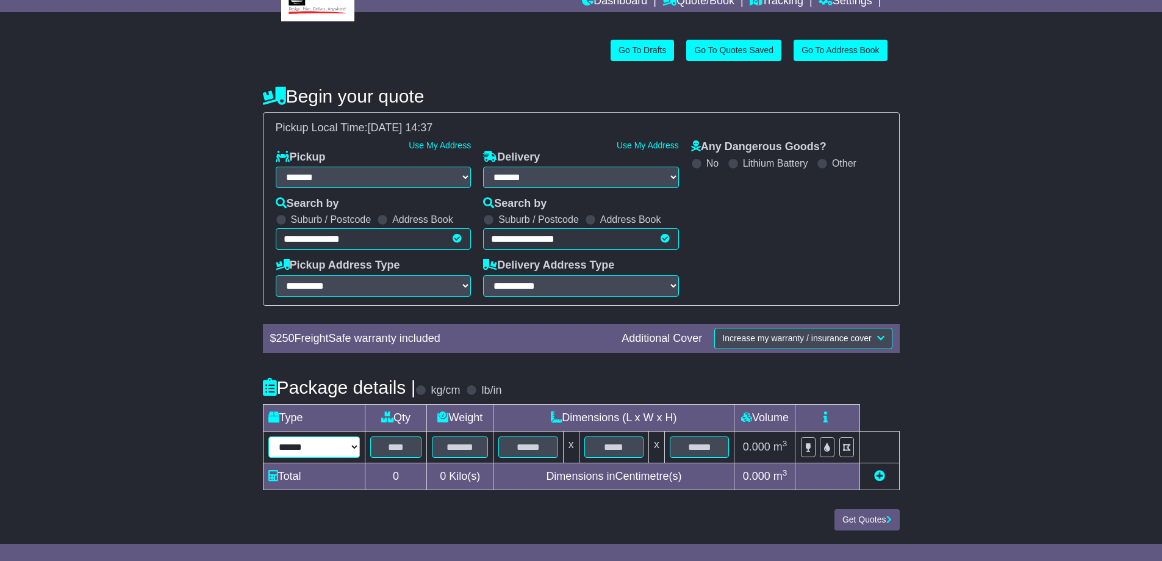 Image resolution: width=1162 pixels, height=561 pixels. Describe the element at coordinates (301, 157) in the screenshot. I see `label: Pickup` at that location.